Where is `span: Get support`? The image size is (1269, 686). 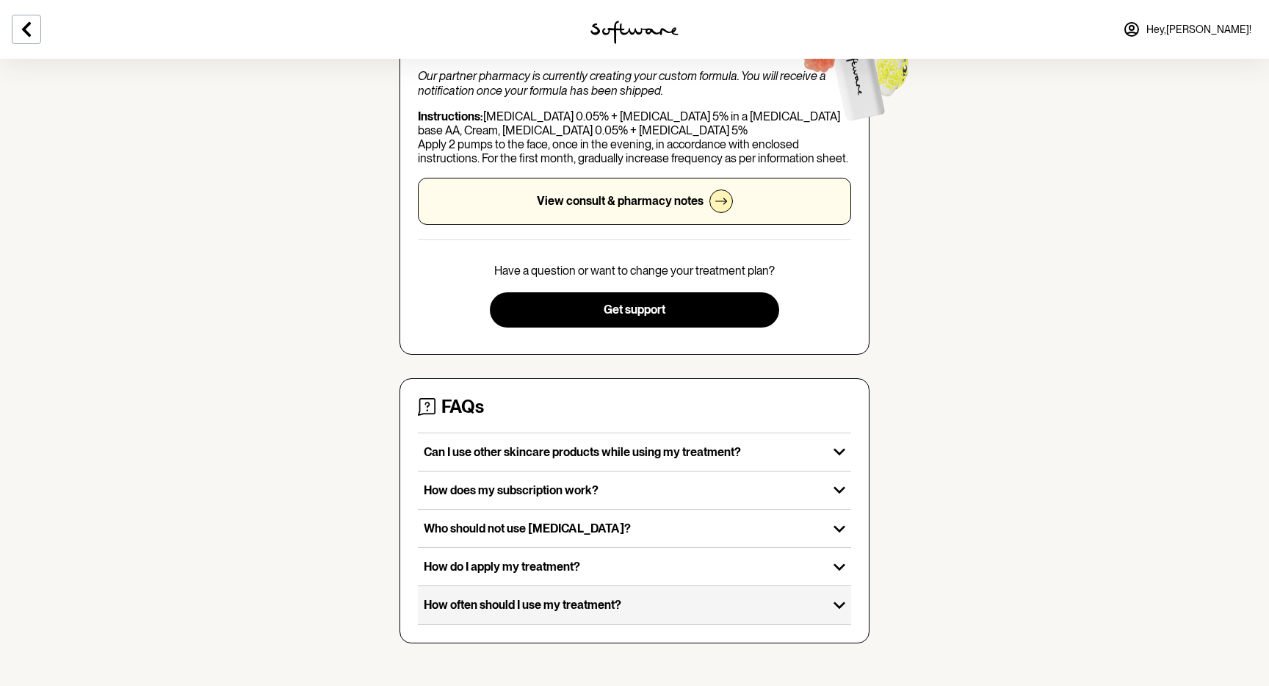
span: Get support is located at coordinates (635, 309).